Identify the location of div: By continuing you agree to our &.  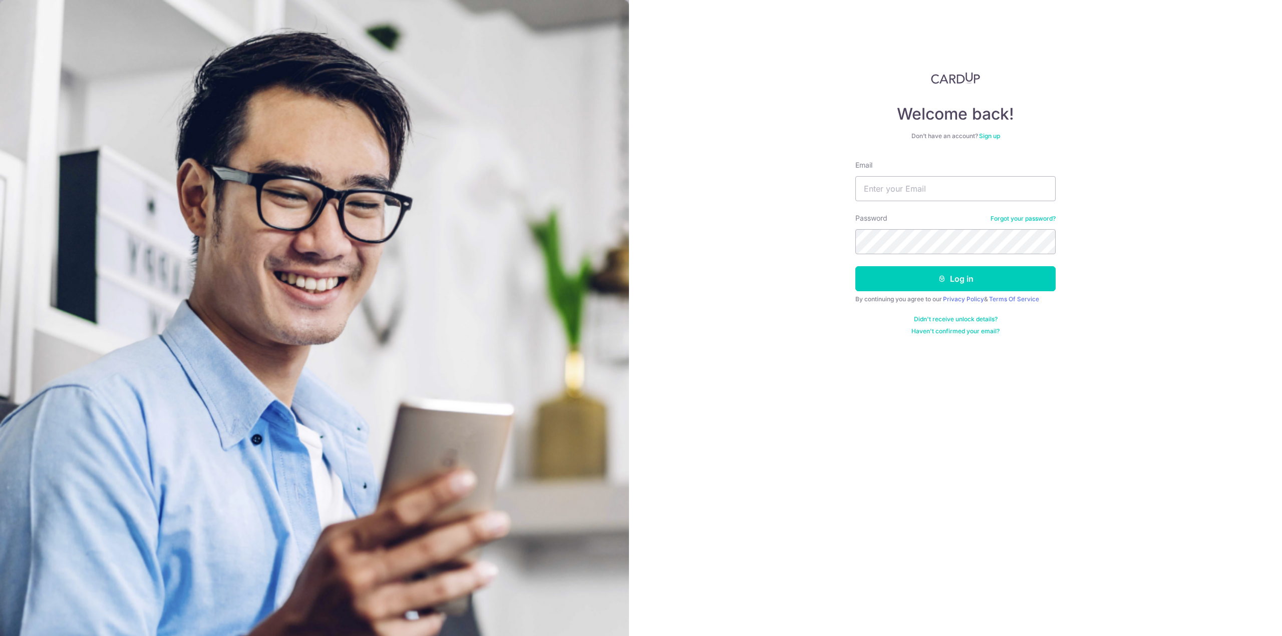
(955, 299).